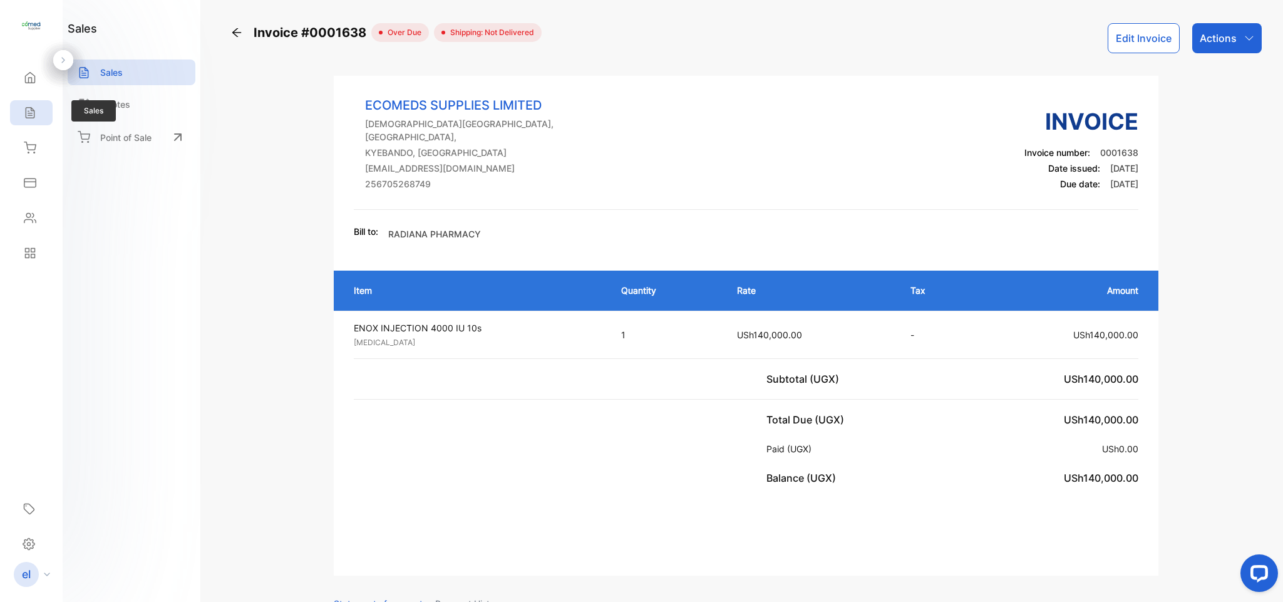 The width and height of the screenshot is (1283, 602). Describe the element at coordinates (1080, 183) in the screenshot. I see `span: Due date:` at that location.